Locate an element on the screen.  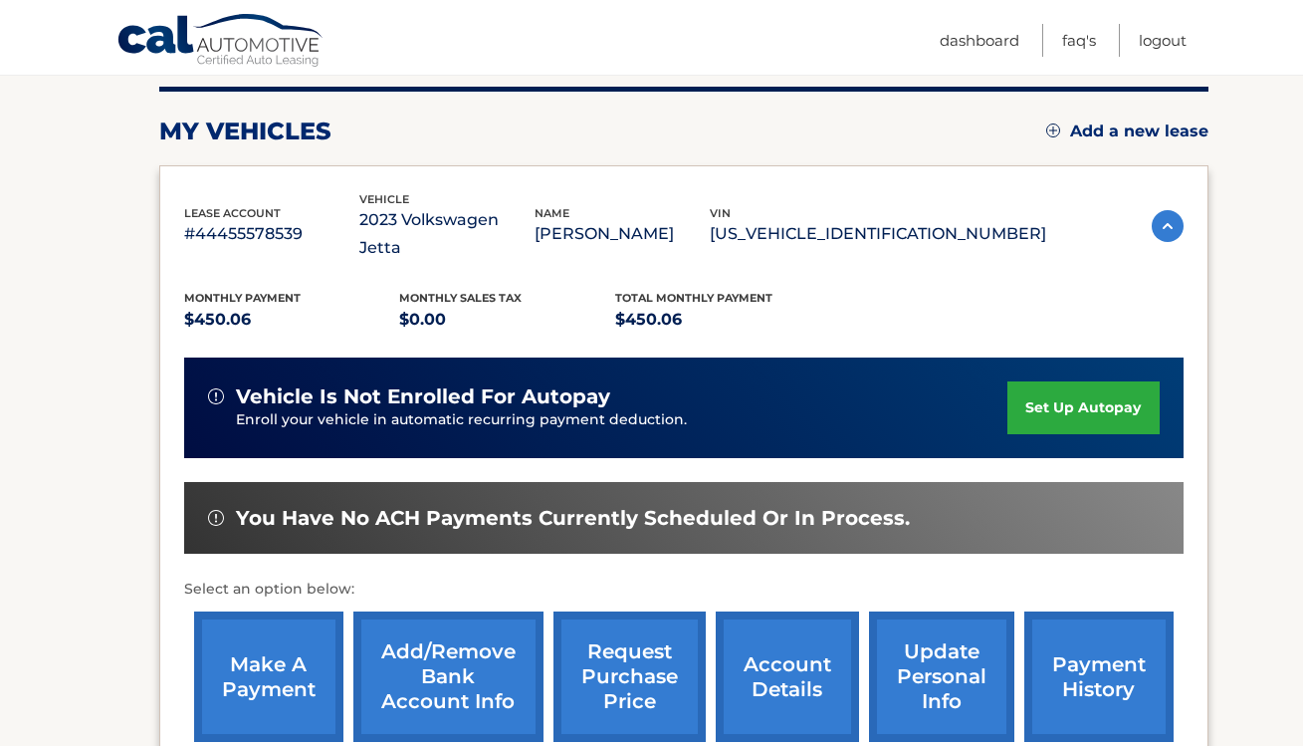
p: Enroll your vehicle in automatic recurring payment deduction. is located at coordinates (622, 420).